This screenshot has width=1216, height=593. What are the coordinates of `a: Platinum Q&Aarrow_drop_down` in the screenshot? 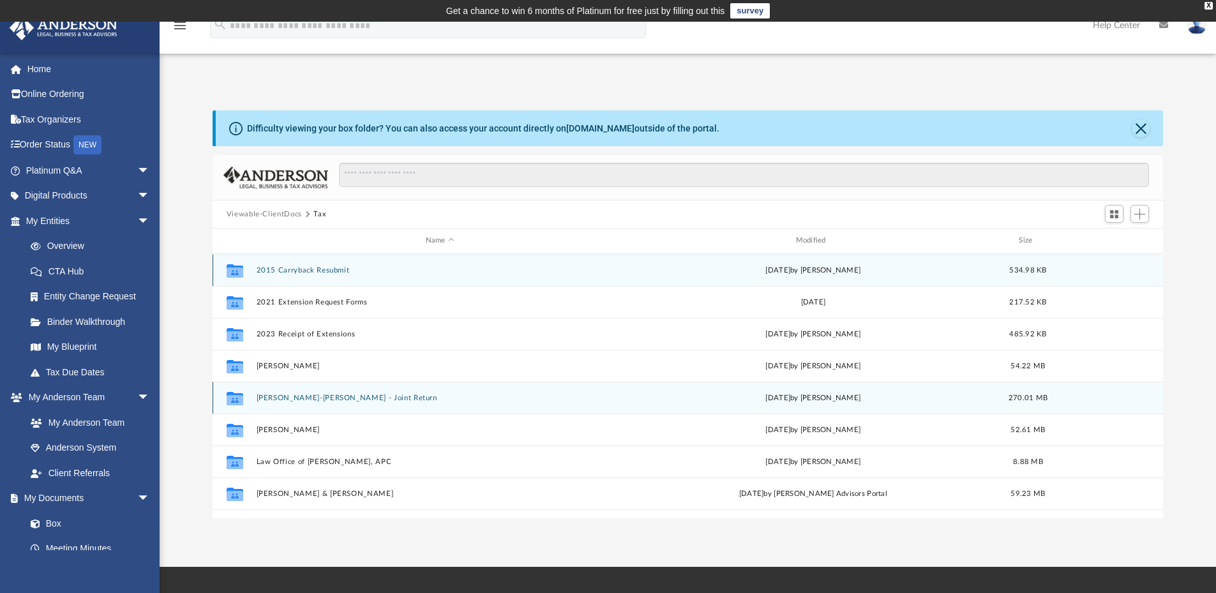 It's located at (89, 170).